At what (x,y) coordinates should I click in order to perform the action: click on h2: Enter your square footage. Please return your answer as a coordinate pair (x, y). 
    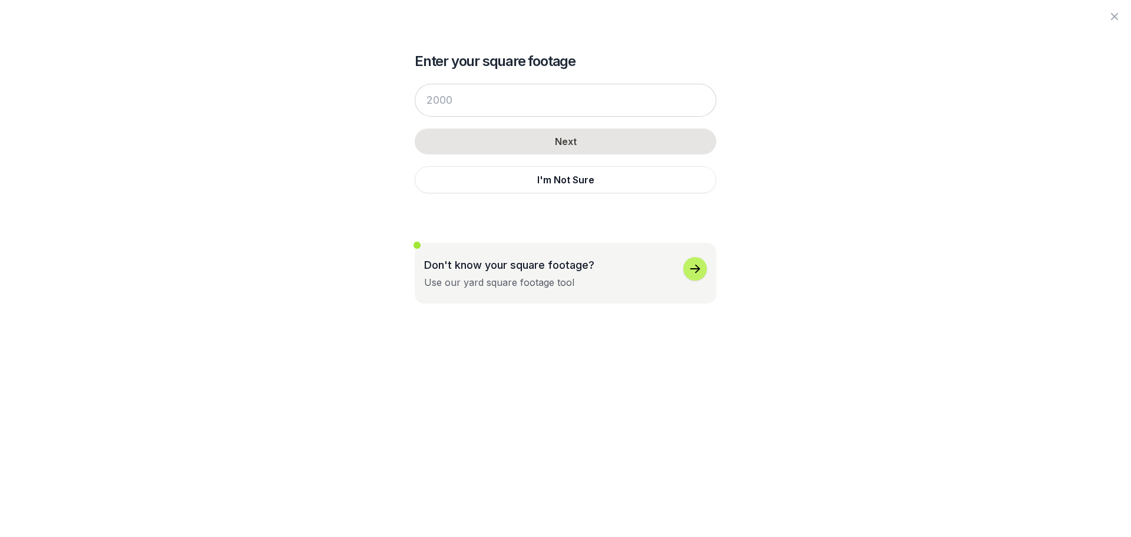
    Looking at the image, I should click on (565, 61).